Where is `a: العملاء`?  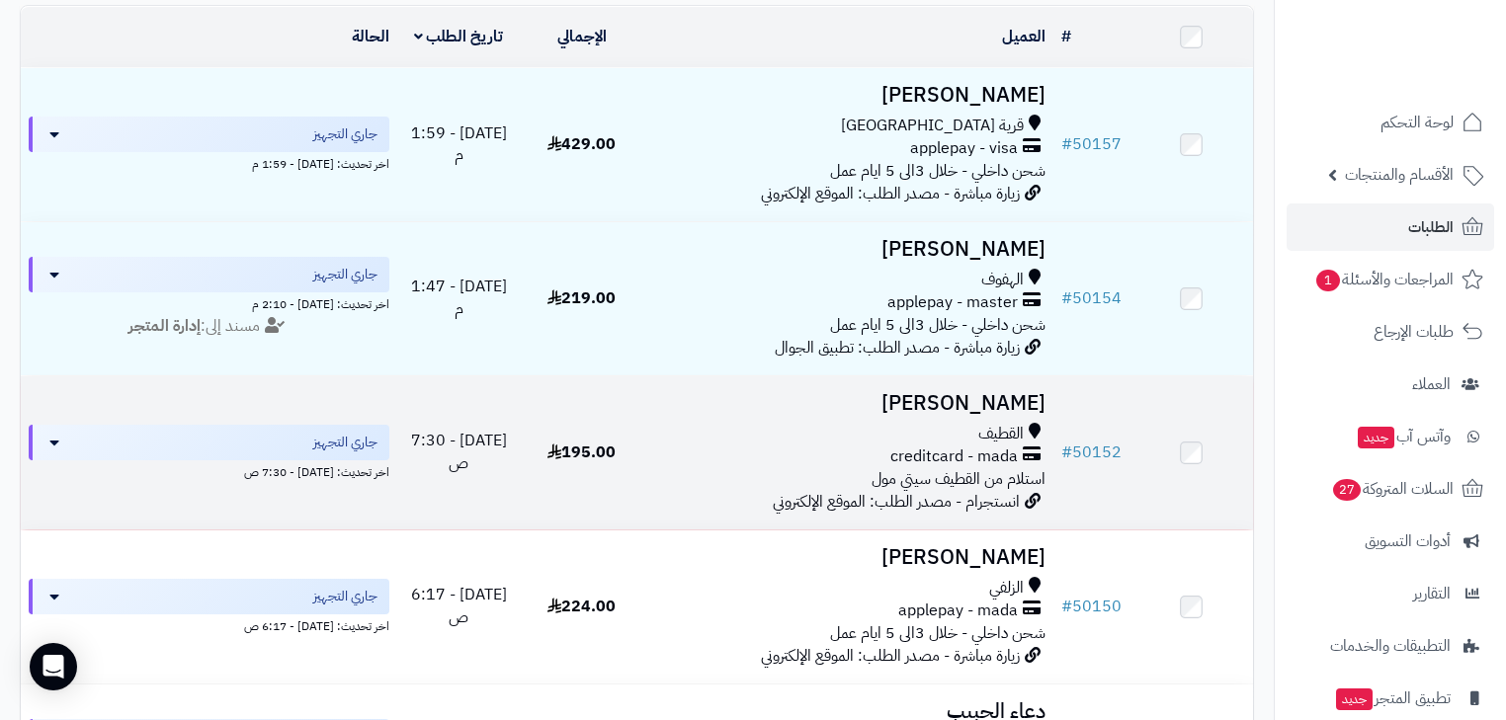
a: العملاء is located at coordinates (1390, 384).